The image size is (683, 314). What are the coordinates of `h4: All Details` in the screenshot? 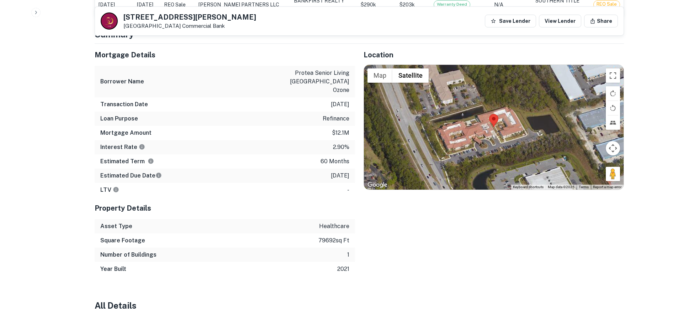 It's located at (359, 305).